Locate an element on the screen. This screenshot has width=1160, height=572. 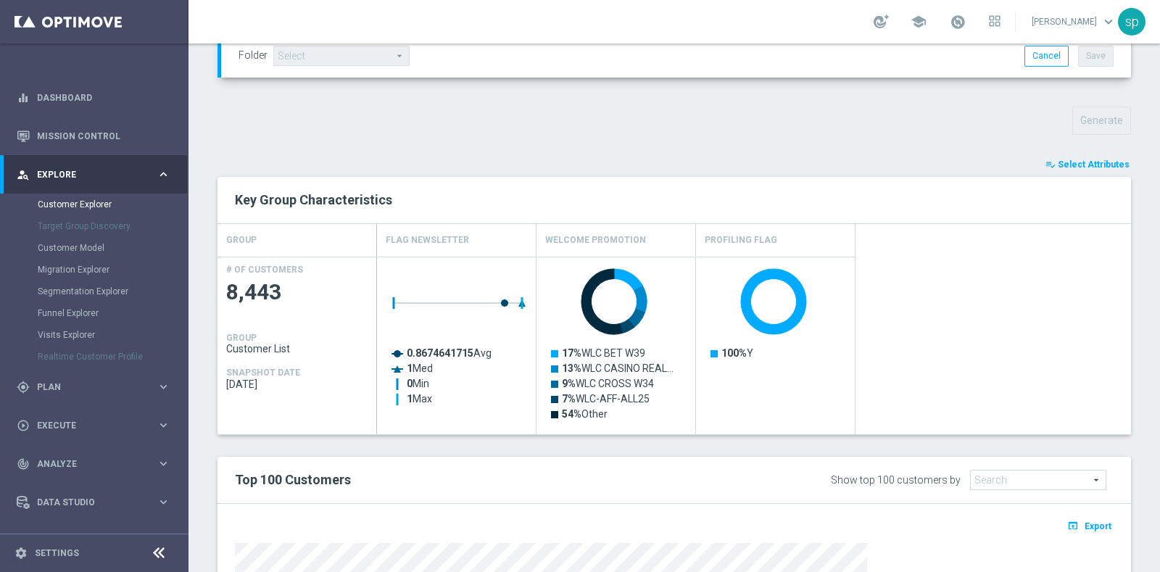
text: WLC CASINO REAL… is located at coordinates (618, 368).